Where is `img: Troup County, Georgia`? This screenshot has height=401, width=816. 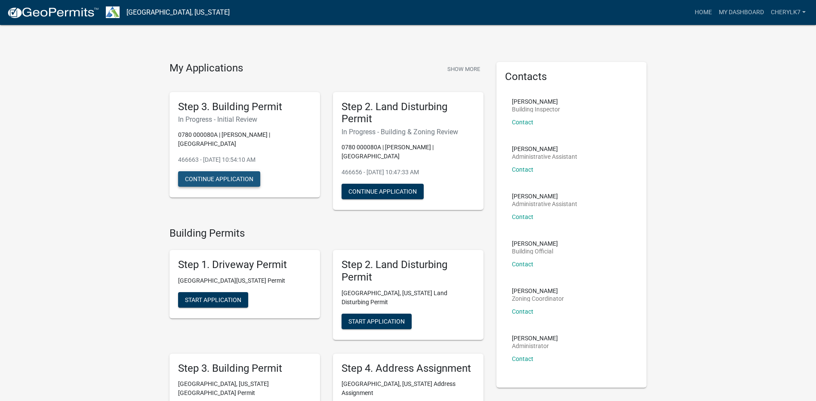 img: Troup County, Georgia is located at coordinates (113, 12).